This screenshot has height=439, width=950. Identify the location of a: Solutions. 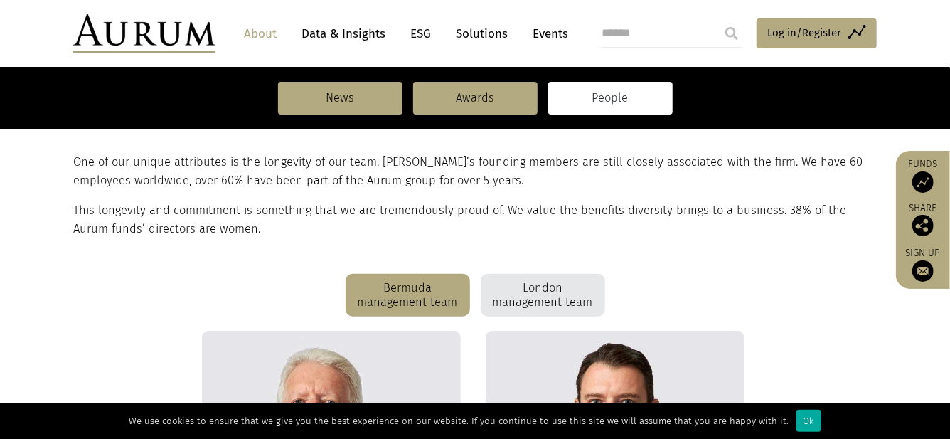
(482, 33).